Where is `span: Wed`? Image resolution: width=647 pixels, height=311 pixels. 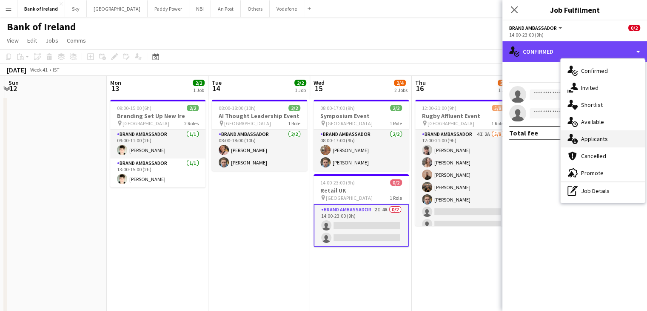 span: Wed is located at coordinates (319, 83).